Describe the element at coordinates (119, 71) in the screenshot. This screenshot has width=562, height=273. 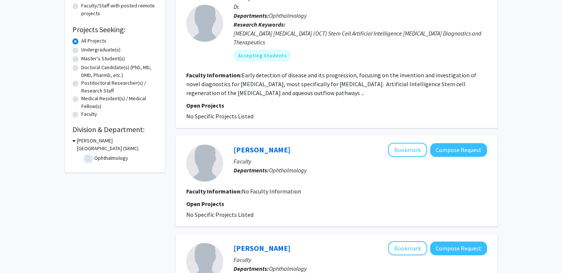
I see `label: Doctoral Candidate(s) (PhD, MD, DMD, PharmD, etc.)` at that location.